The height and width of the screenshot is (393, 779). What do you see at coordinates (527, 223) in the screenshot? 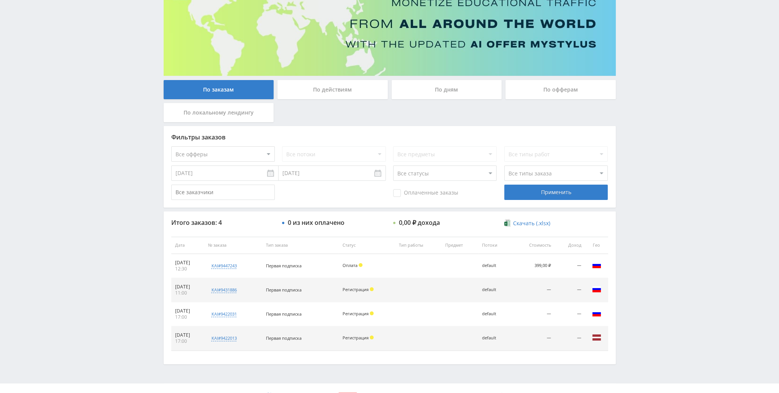
I see `a: Скачать (.xlsx)` at bounding box center [527, 223].